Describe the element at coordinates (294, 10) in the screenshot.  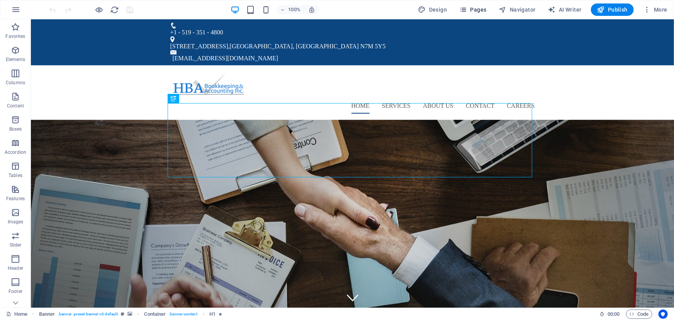
I see `h6: 100%` at that location.